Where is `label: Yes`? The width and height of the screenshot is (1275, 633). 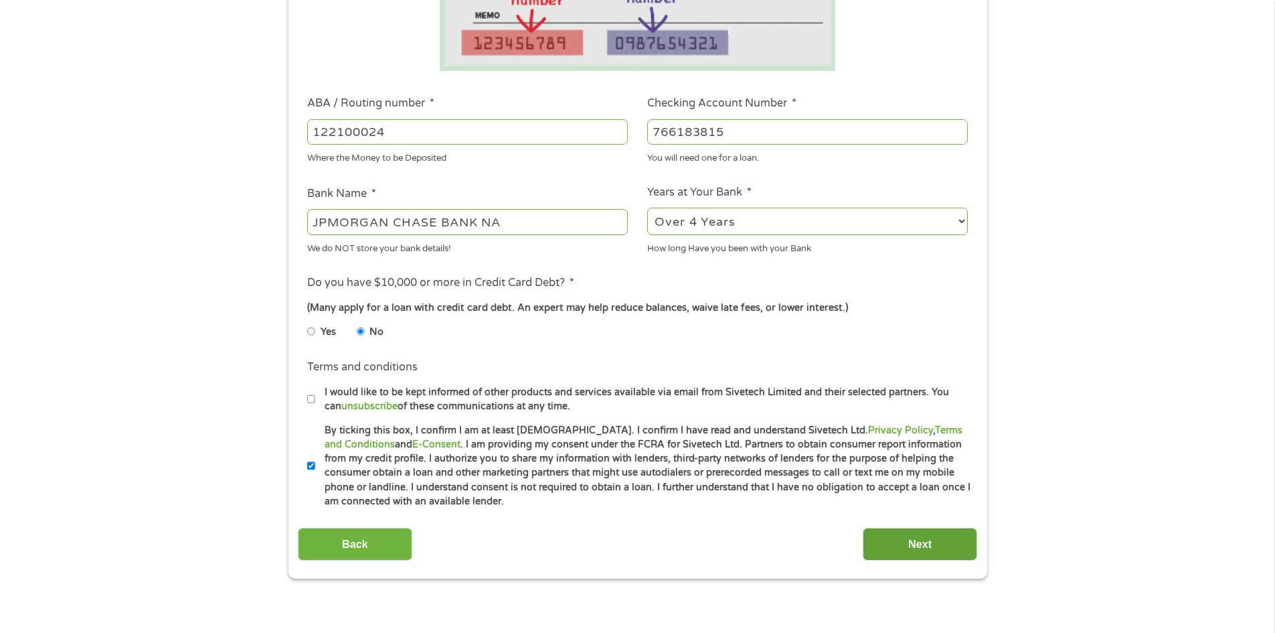 label: Yes is located at coordinates (328, 332).